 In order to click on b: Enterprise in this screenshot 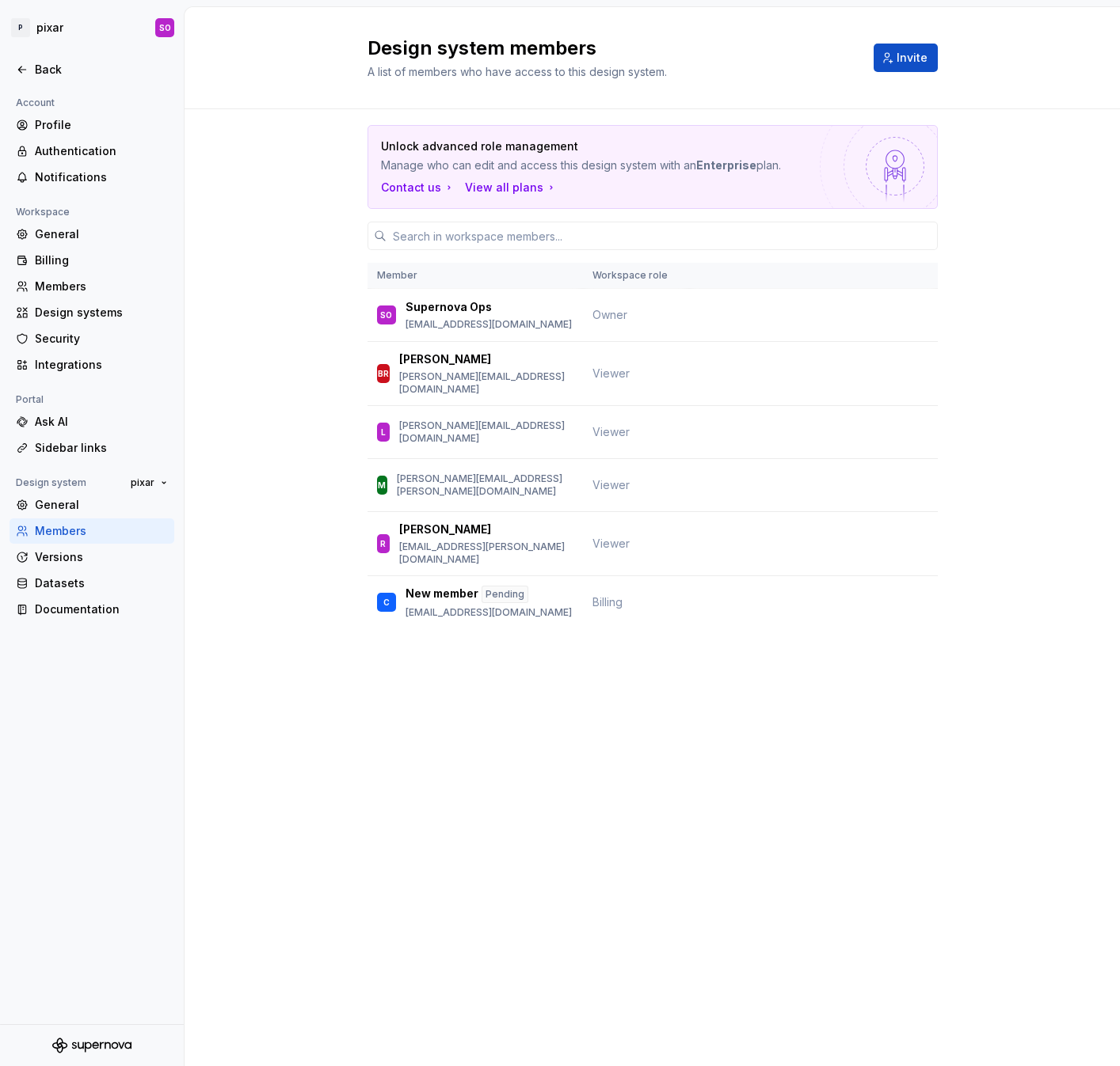, I will do `click(726, 164)`.